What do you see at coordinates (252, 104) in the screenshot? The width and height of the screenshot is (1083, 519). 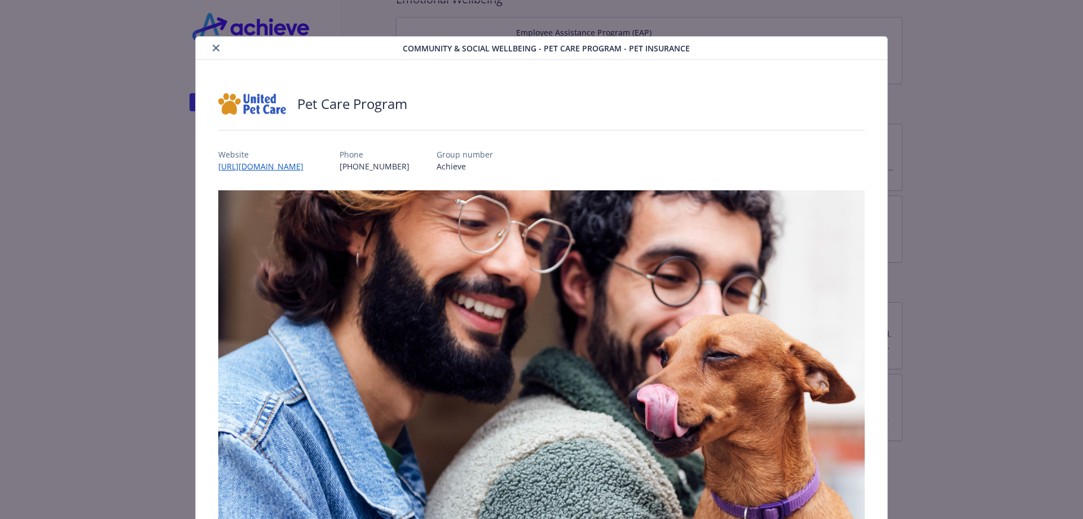 I see `img: United Pet Care` at bounding box center [252, 104].